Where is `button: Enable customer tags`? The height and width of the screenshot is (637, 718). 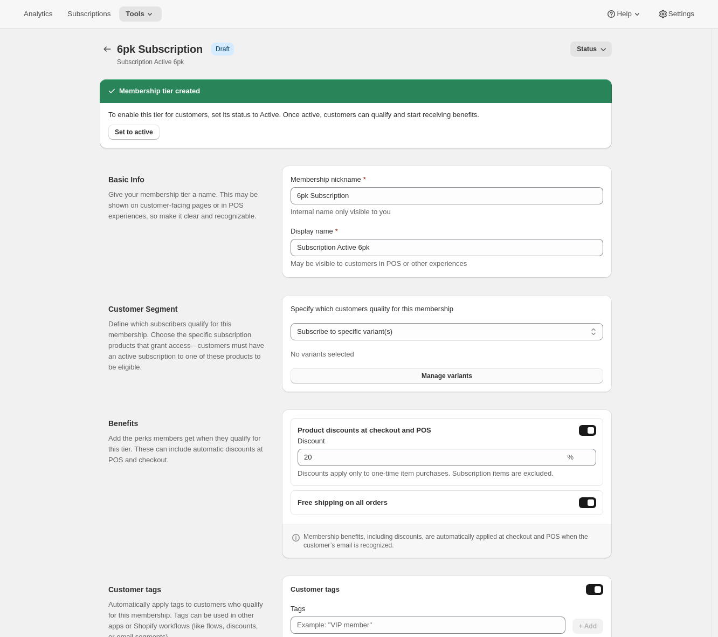 button: Enable customer tags is located at coordinates (595, 589).